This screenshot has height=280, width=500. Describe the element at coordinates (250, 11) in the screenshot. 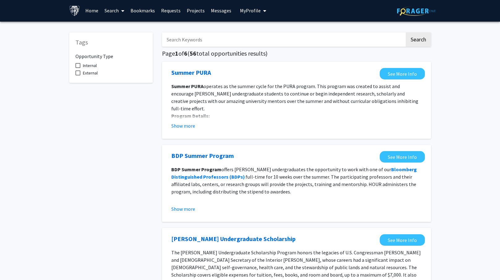

I see `span: My Profile` at that location.